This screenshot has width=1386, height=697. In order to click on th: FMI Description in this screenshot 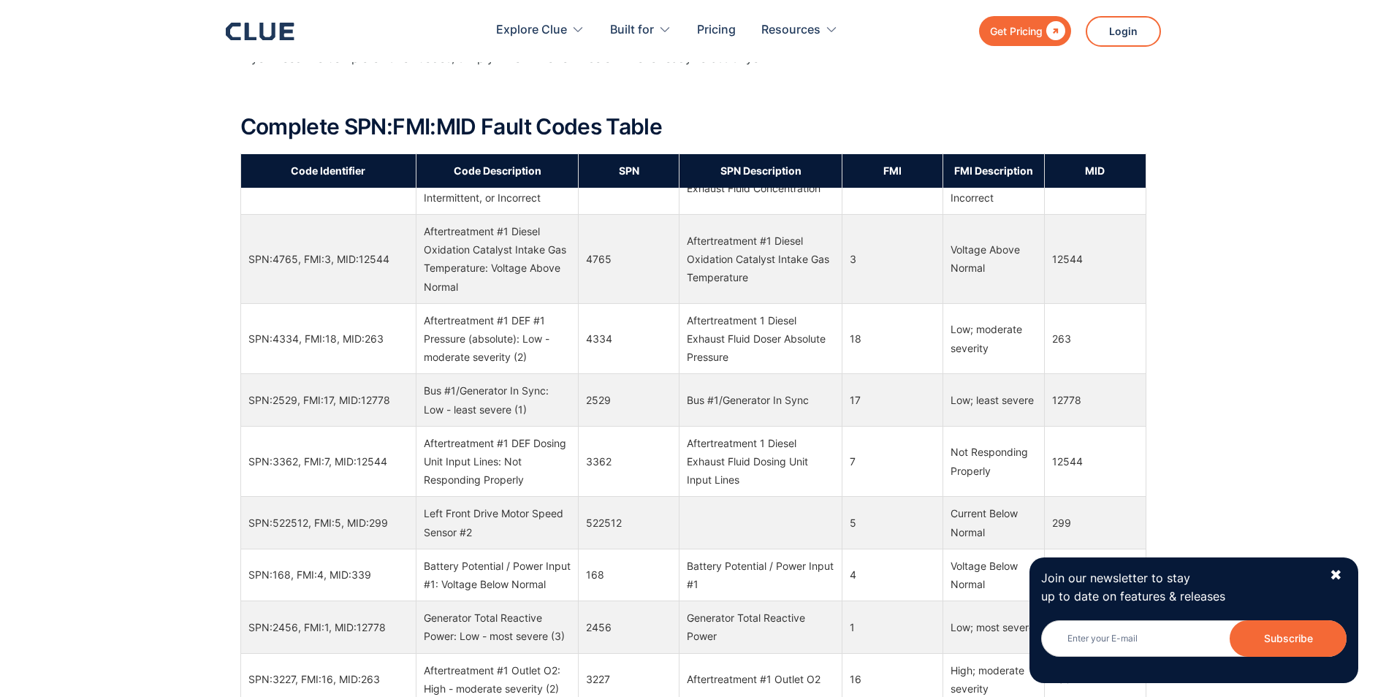, I will do `click(993, 170)`.